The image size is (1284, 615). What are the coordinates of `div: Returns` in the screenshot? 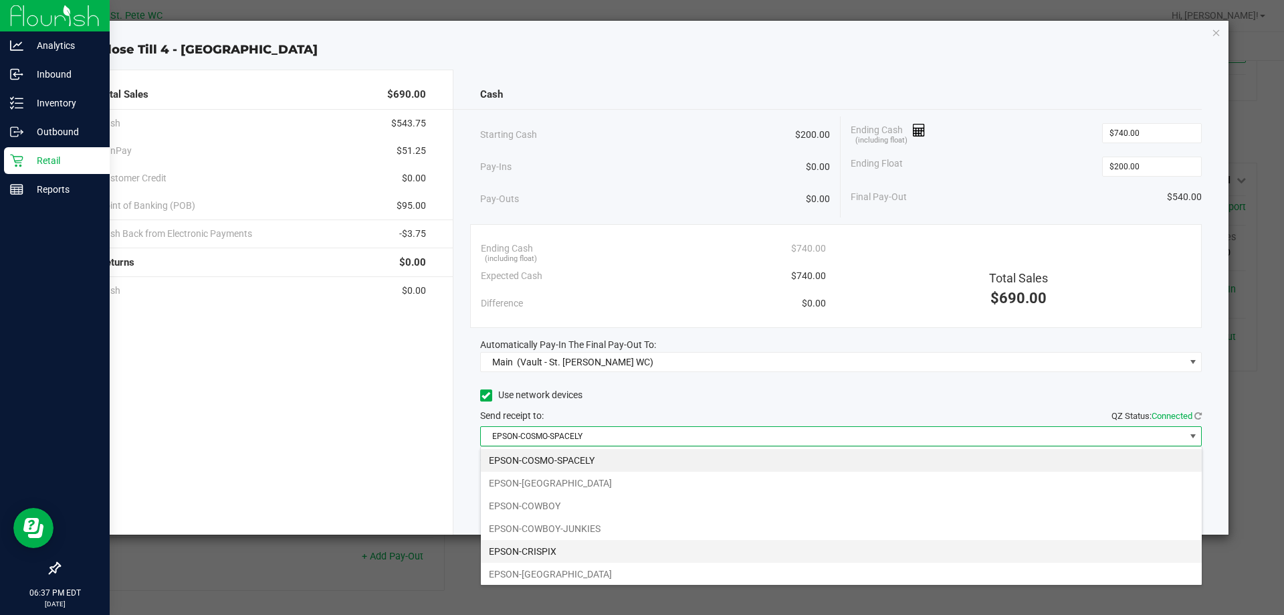 It's located at (262, 262).